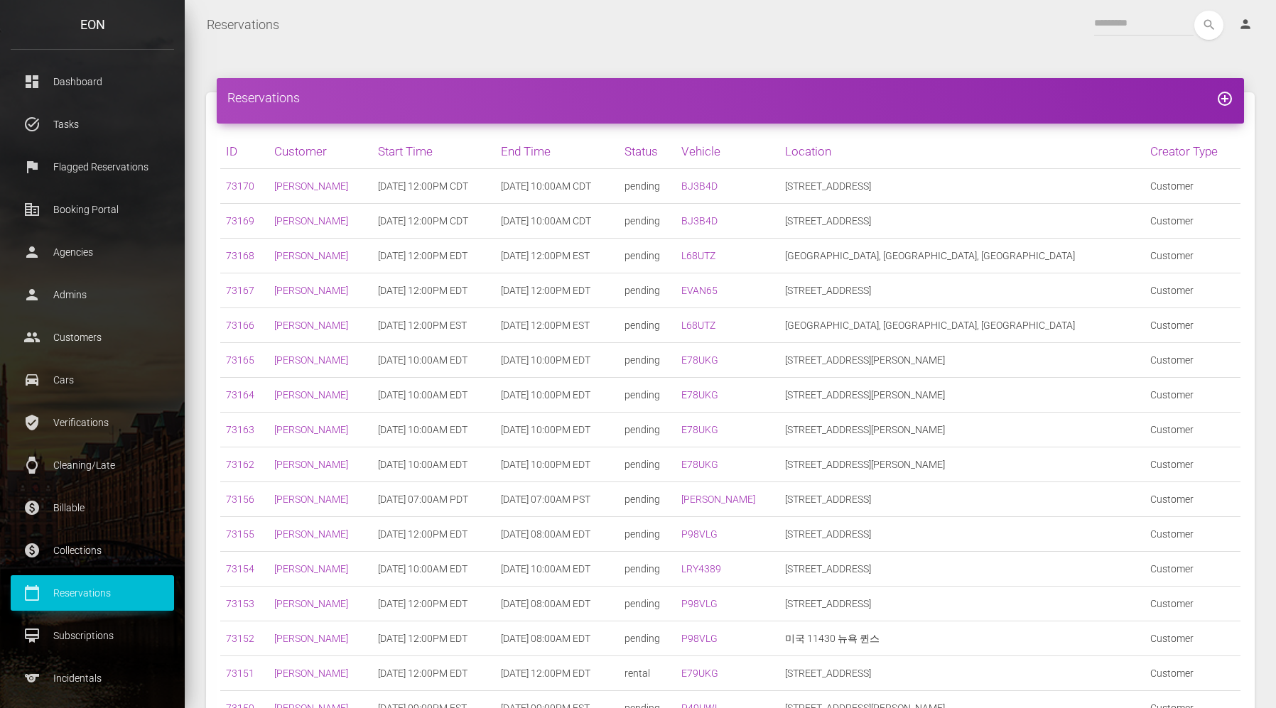 Image resolution: width=1276 pixels, height=708 pixels. Describe the element at coordinates (240, 430) in the screenshot. I see `a: 73163` at that location.